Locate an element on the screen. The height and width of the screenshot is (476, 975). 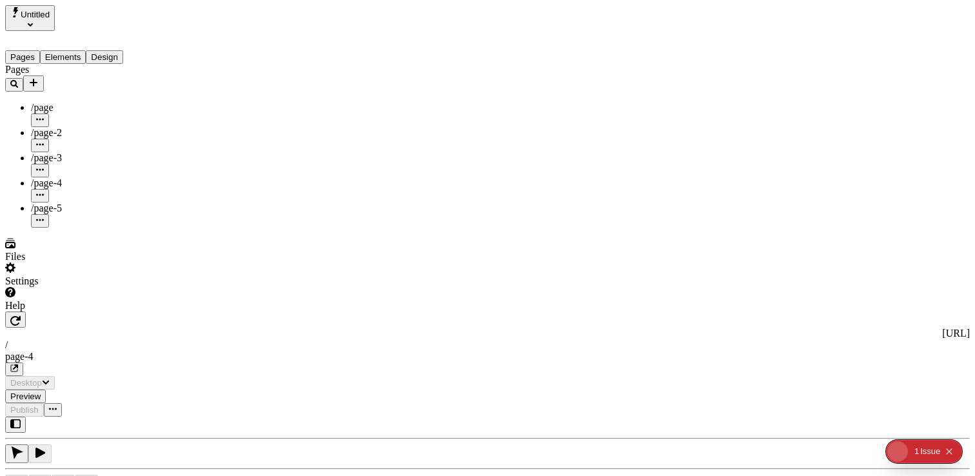
button: Publish is located at coordinates (25, 409).